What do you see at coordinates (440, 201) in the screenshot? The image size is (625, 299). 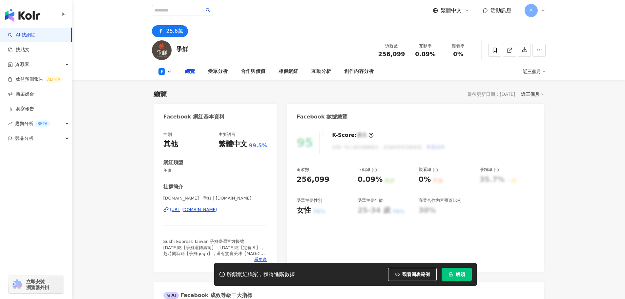 I see `div: 商業合作內容覆蓋比例` at bounding box center [440, 201].